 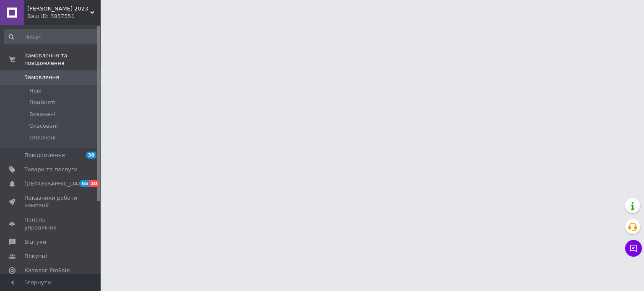 I want to click on span: 38, so click(x=91, y=155).